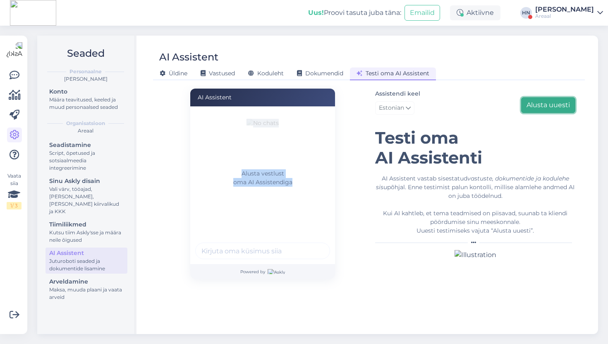 The width and height of the screenshot is (608, 344). What do you see at coordinates (263, 271) in the screenshot?
I see `span: Powered by` at bounding box center [263, 271].